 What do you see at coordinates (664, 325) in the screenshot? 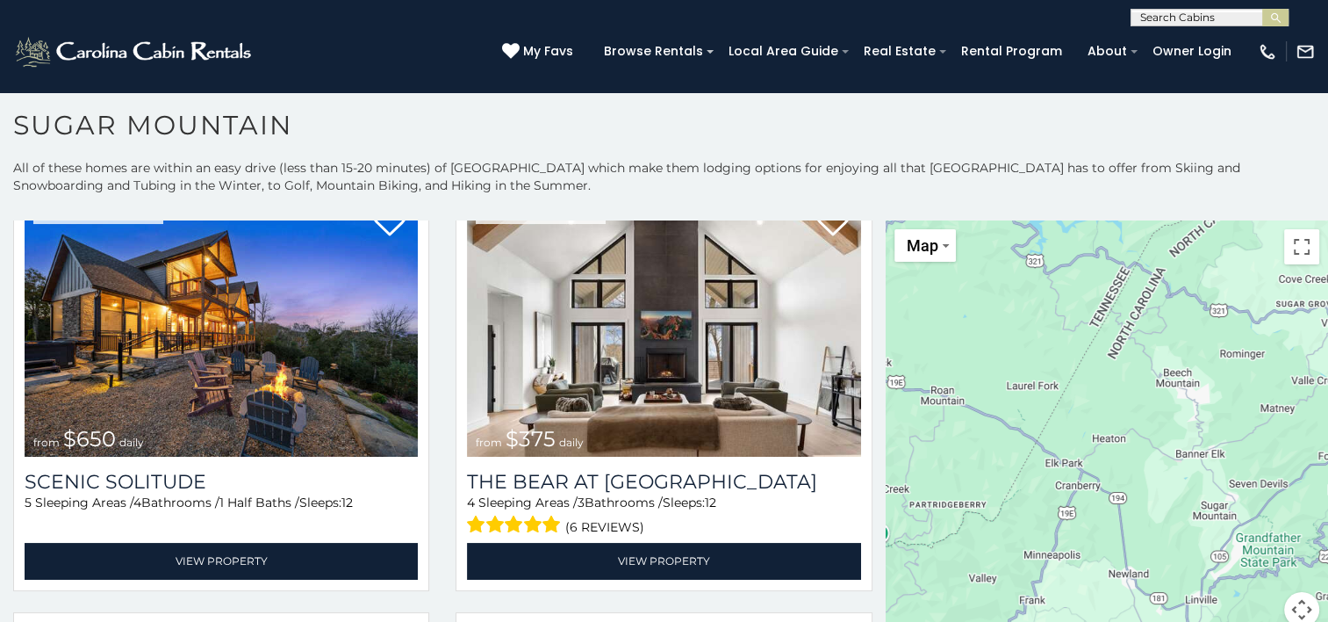
I see `a: The Bear At Sugar Mountain from $375 daily` at bounding box center [664, 325].